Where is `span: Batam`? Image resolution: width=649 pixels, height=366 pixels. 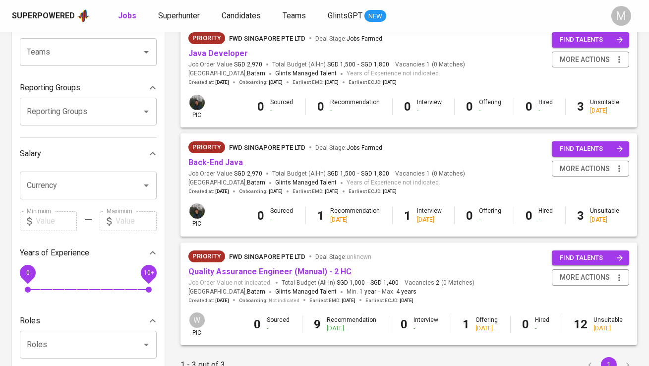 span: Batam is located at coordinates (256, 183).